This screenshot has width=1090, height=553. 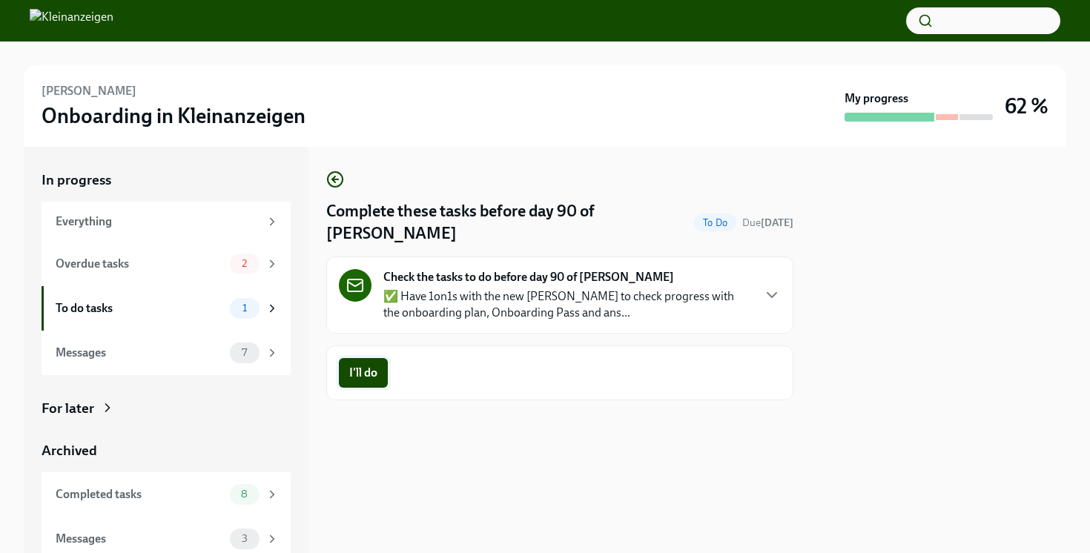 What do you see at coordinates (166, 353) in the screenshot?
I see `a: Messages7` at bounding box center [166, 353].